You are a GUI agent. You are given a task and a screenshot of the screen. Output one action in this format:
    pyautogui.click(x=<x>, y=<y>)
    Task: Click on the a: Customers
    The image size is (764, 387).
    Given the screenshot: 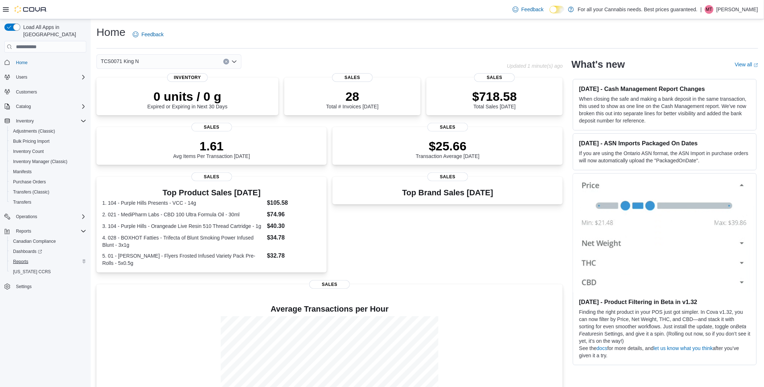 What is the action you would take?
    pyautogui.click(x=26, y=92)
    